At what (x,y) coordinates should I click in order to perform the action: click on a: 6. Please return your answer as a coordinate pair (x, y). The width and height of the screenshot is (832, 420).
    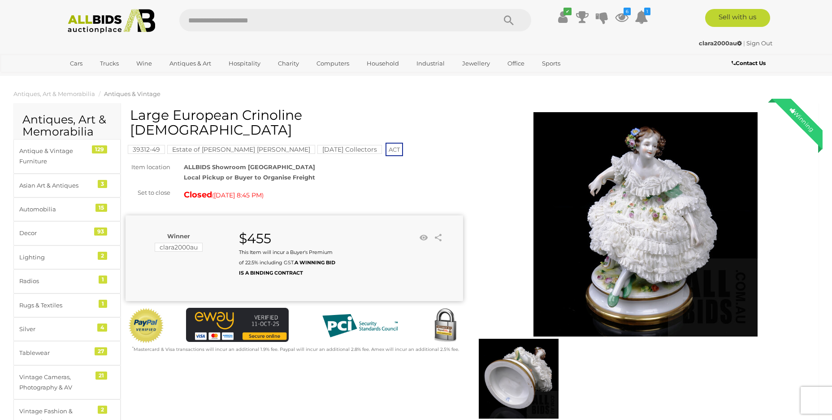
    Looking at the image, I should click on (622, 17).